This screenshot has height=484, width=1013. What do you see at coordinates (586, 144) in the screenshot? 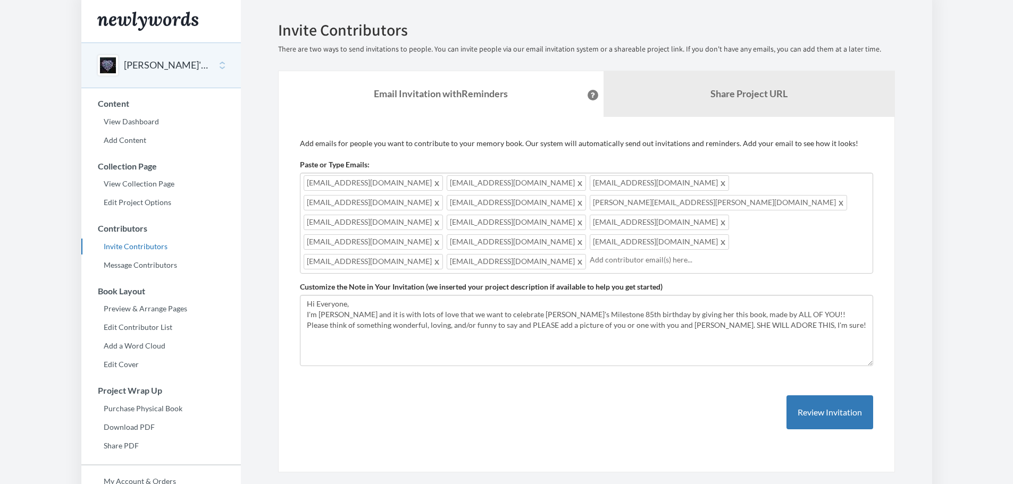
I see `p: Add emails for people you want to contribute to your memory book. Our system will automatically s...` at bounding box center [586, 144].